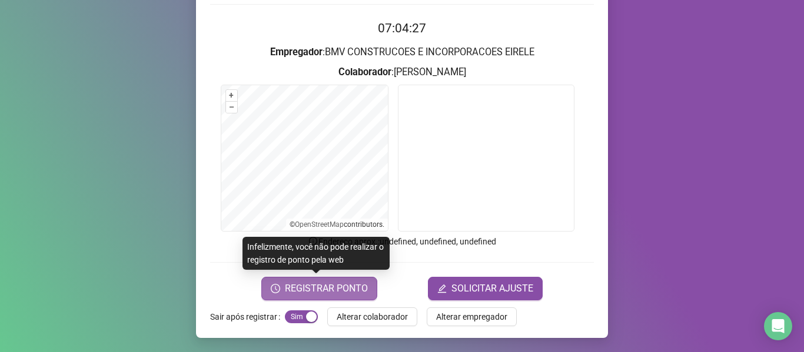 The width and height of the screenshot is (804, 352). Describe the element at coordinates (316, 254) in the screenshot. I see `div: Infelizmente, você não pode realizar o registro de ponto pela web` at that location.